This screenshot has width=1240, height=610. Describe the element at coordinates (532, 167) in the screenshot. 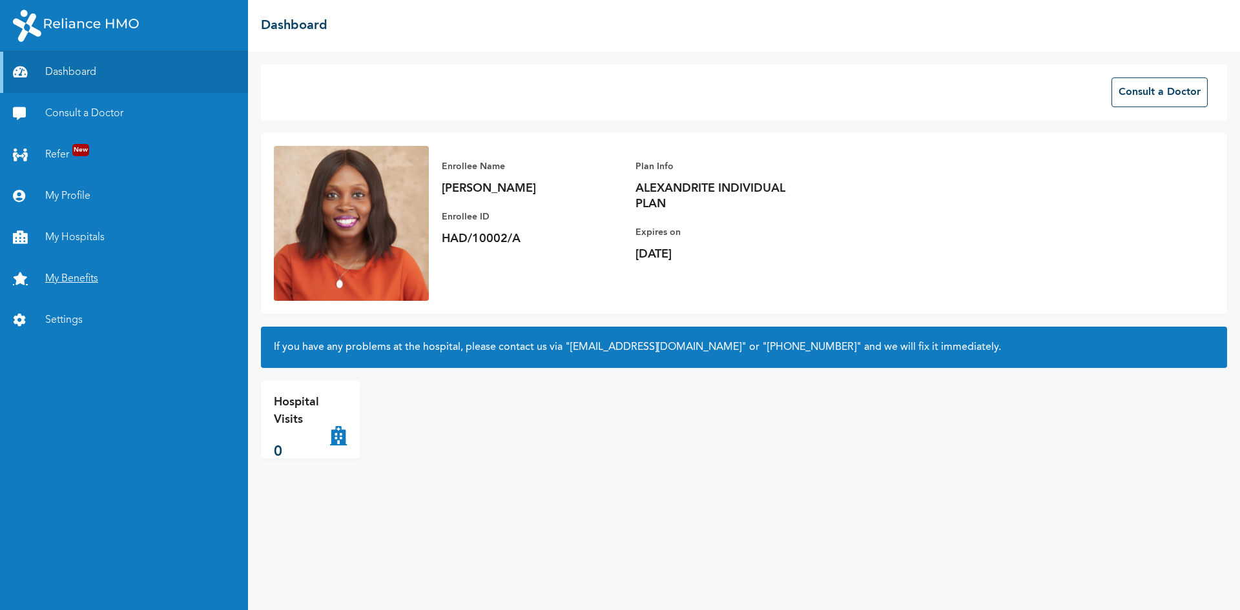

I see `p: Enrollee Name` at that location.